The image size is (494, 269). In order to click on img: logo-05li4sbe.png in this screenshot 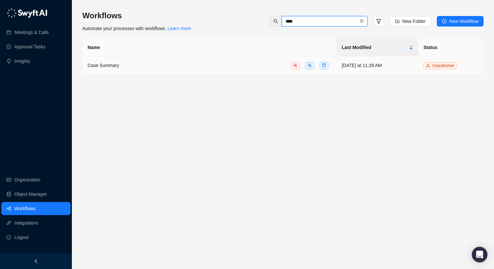, I will do `click(27, 13)`.